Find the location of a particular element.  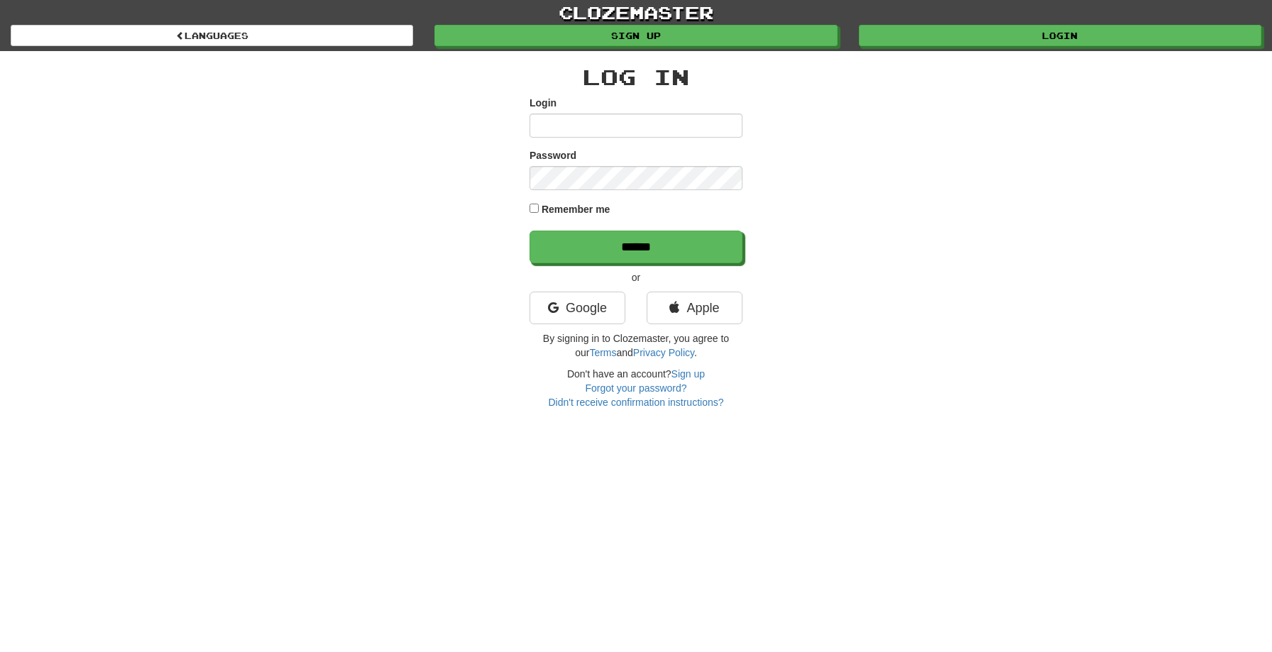

a: Apple is located at coordinates (694, 308).